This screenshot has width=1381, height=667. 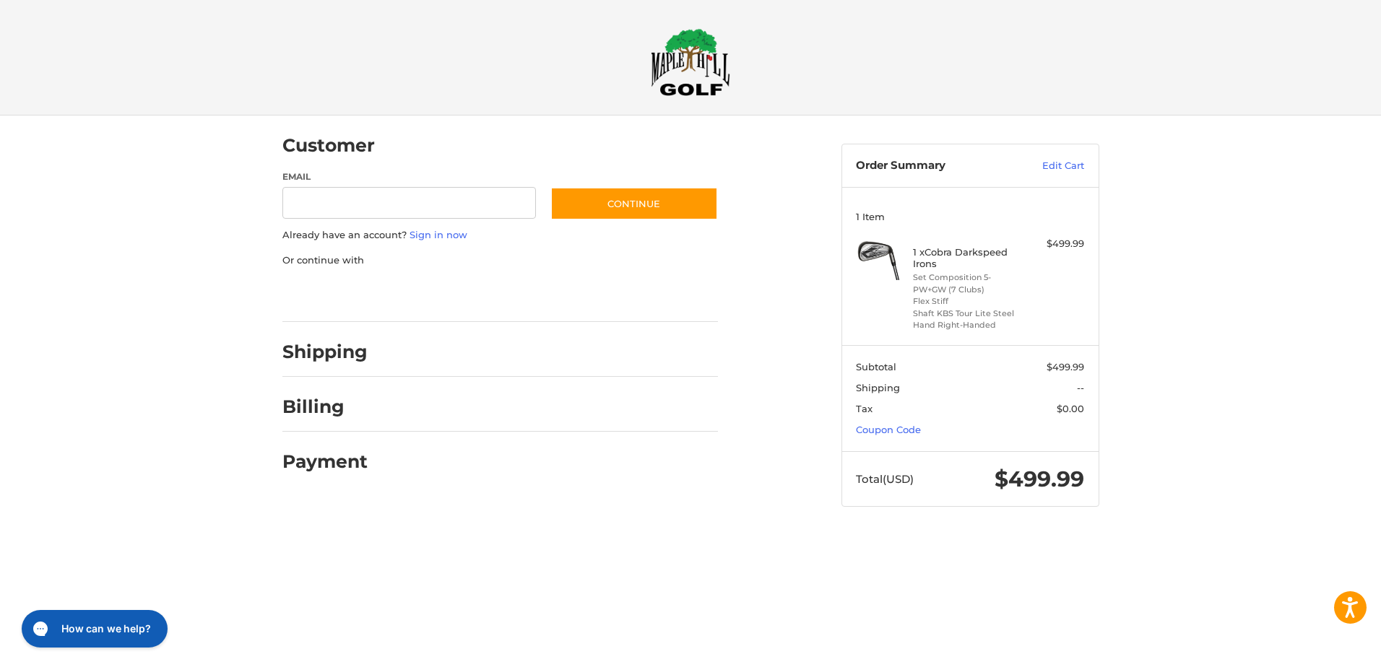 I want to click on span: Shipping, so click(x=878, y=388).